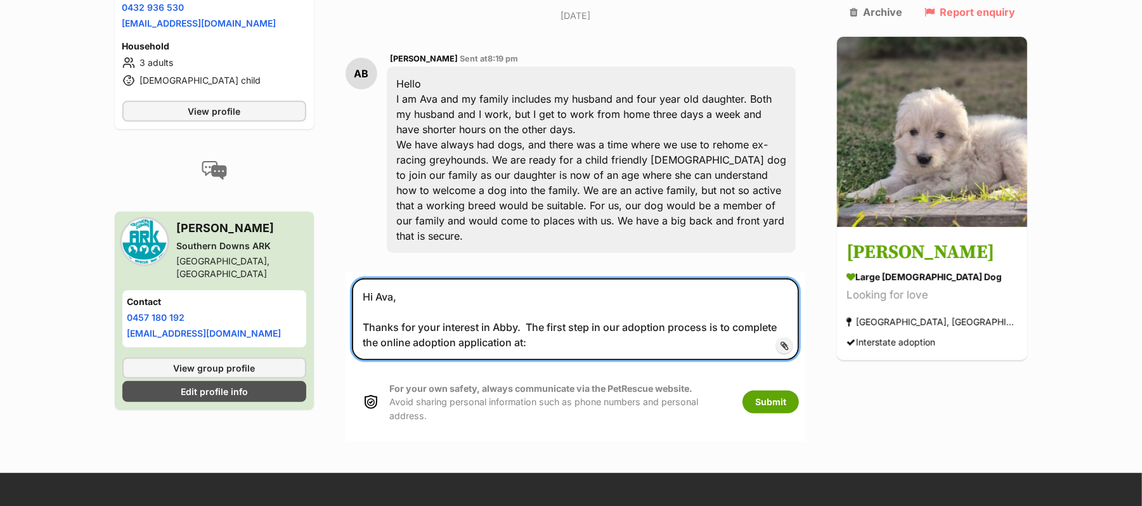 The width and height of the screenshot is (1142, 506). Describe the element at coordinates (503, 58) in the screenshot. I see `span: 8:19 pm` at that location.